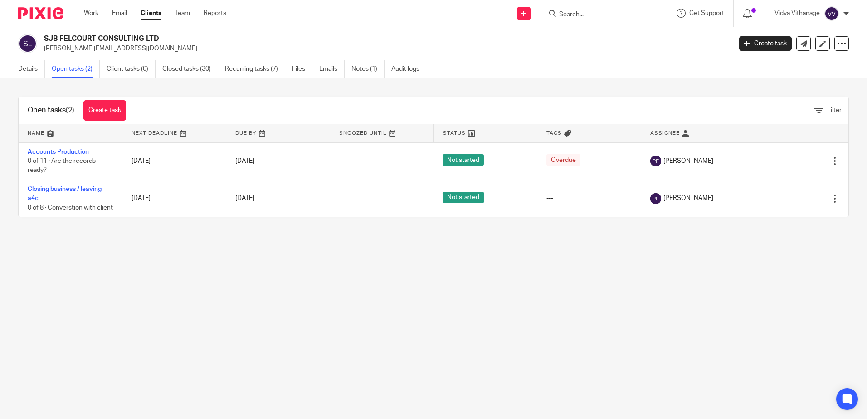 Image resolution: width=867 pixels, height=419 pixels. I want to click on a: Closing business / leaving a4c, so click(64, 194).